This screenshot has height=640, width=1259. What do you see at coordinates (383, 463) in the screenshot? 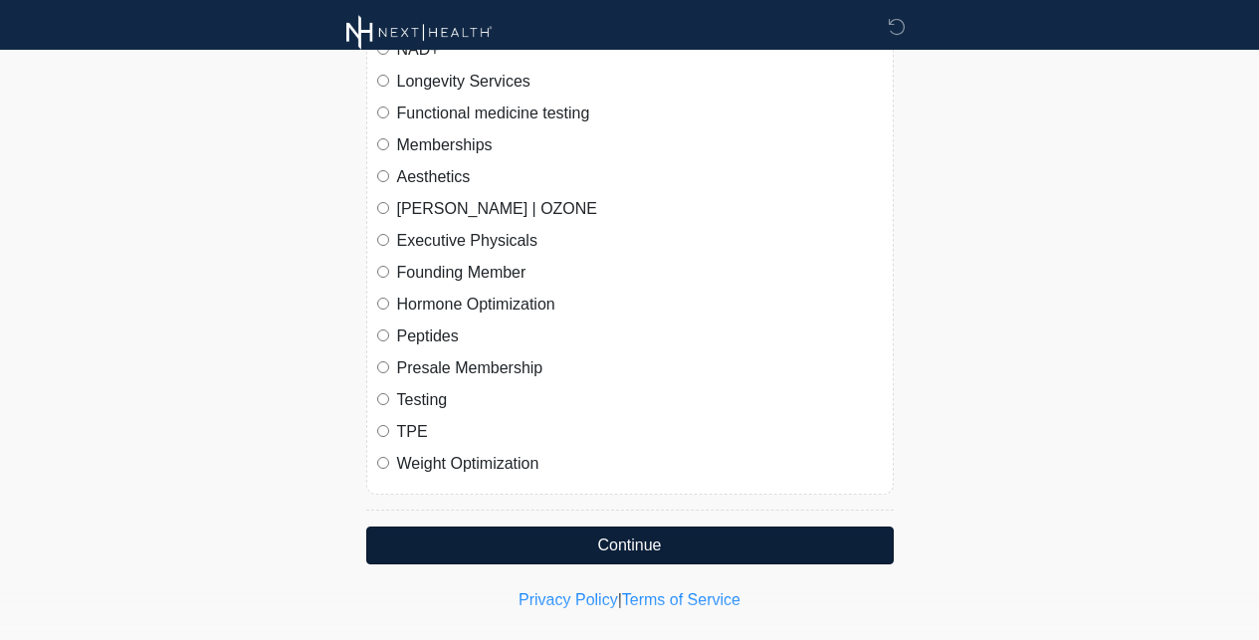
I see `input: Weight Optimization` at bounding box center [383, 463].